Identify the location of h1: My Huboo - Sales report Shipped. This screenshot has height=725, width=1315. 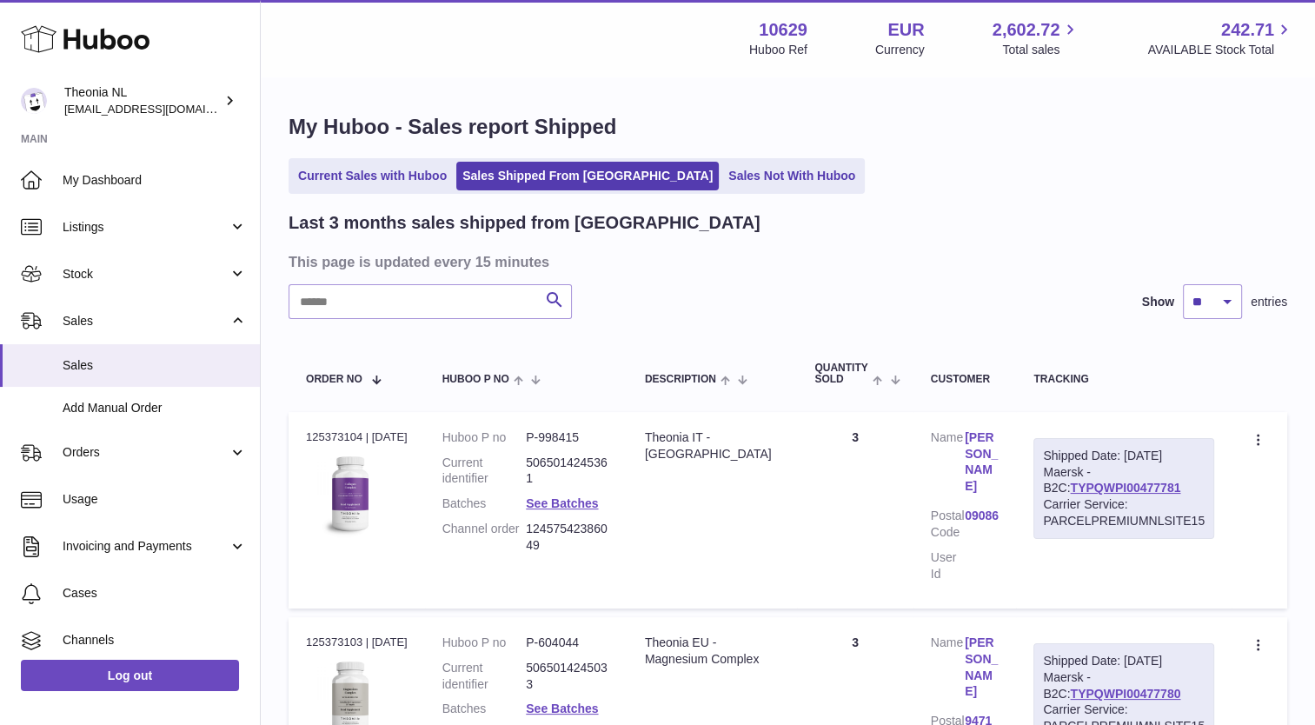
(787, 127).